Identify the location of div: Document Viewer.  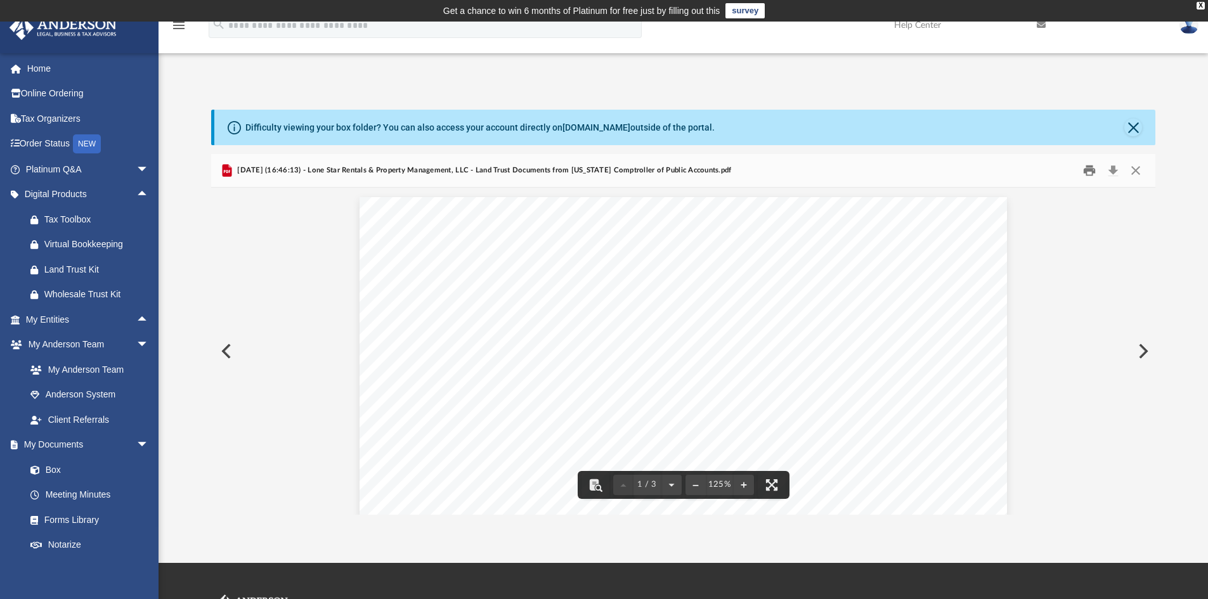
(684, 351).